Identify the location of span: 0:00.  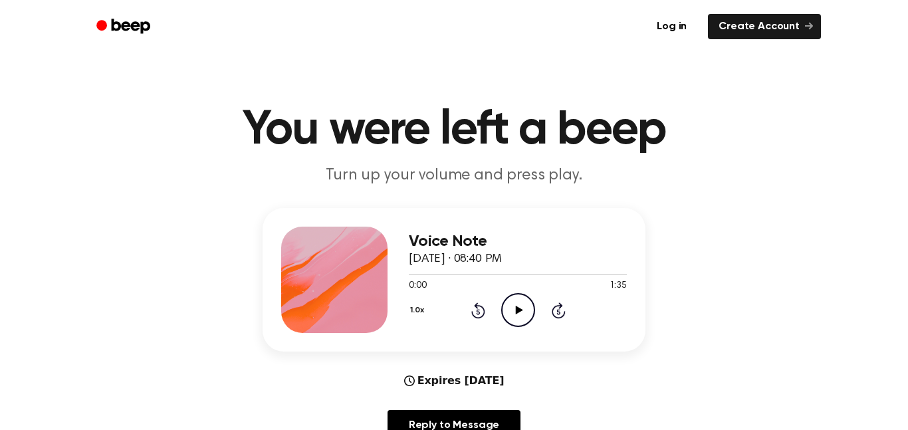
(418, 286).